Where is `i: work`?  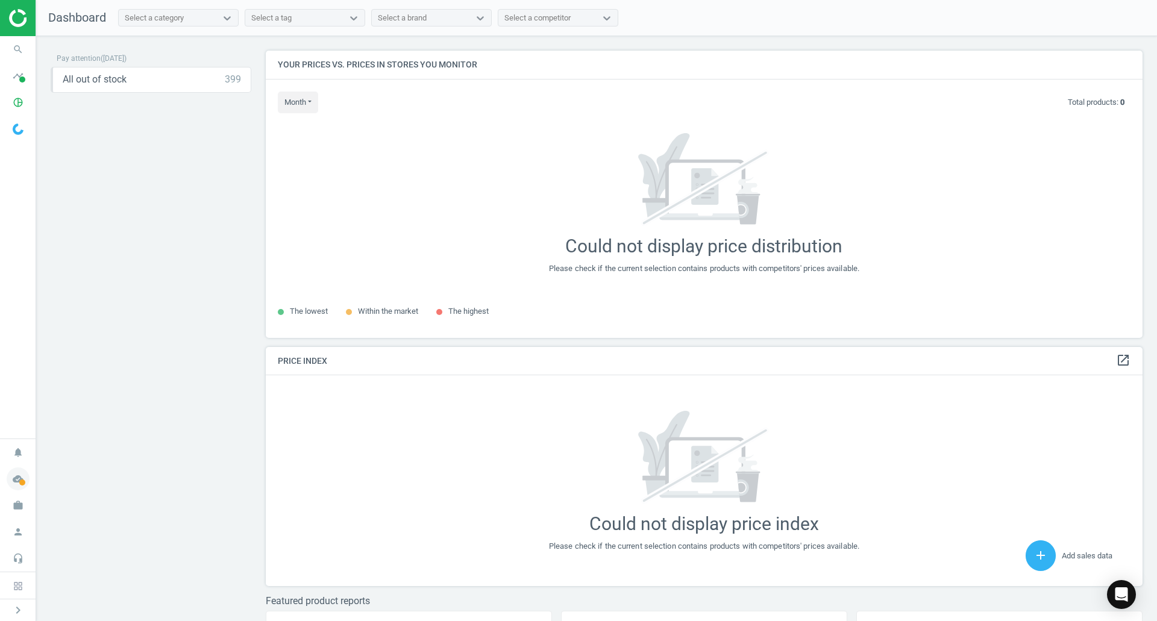 i: work is located at coordinates (18, 506).